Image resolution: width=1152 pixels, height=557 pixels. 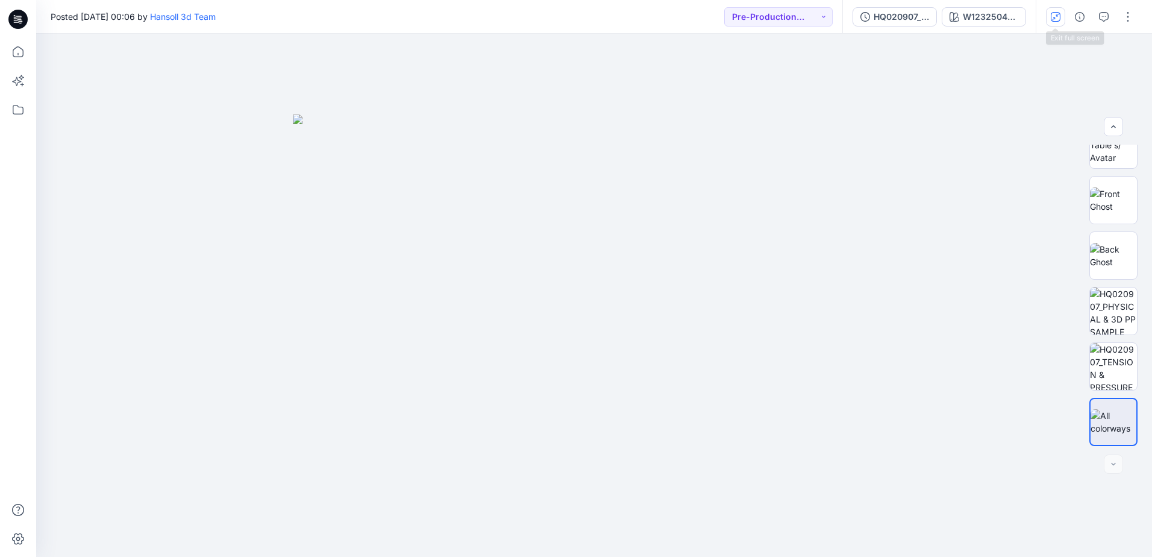 What do you see at coordinates (1113, 366) in the screenshot?
I see `img: HQ020907_TENSION & PRESSURE MAP` at bounding box center [1113, 366].